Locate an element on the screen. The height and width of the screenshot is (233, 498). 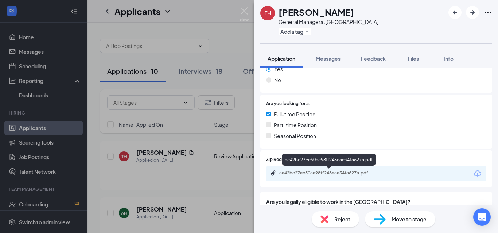
a: Download is located at coordinates (477, 174).